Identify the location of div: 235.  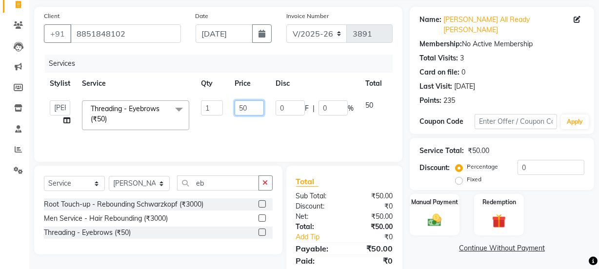
(449, 100).